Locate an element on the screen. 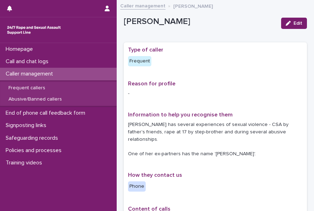  p: End of phone call feedback form is located at coordinates (47, 113).